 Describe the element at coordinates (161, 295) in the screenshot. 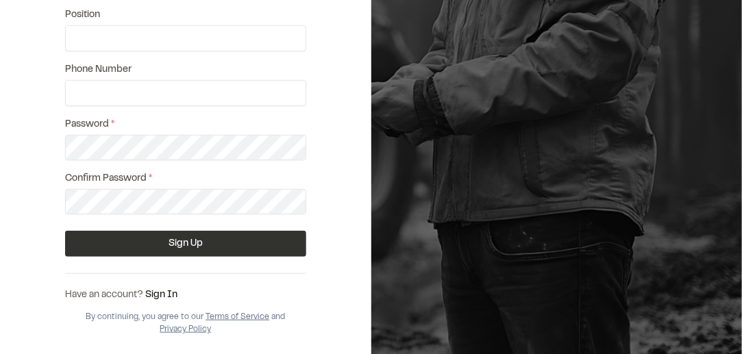

I see `a: Sign In` at that location.